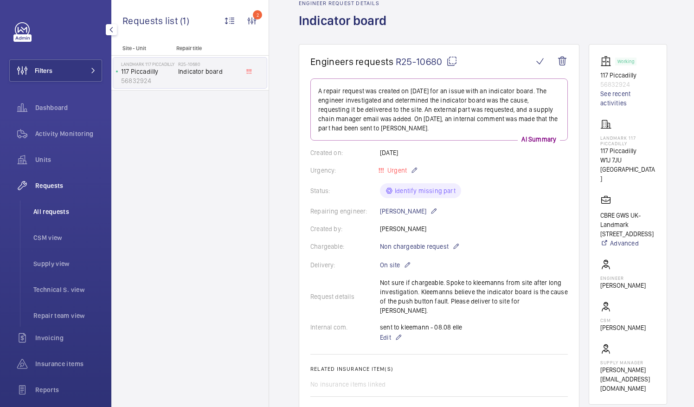  What do you see at coordinates (207, 48) in the screenshot?
I see `p: Repair title` at bounding box center [207, 48].